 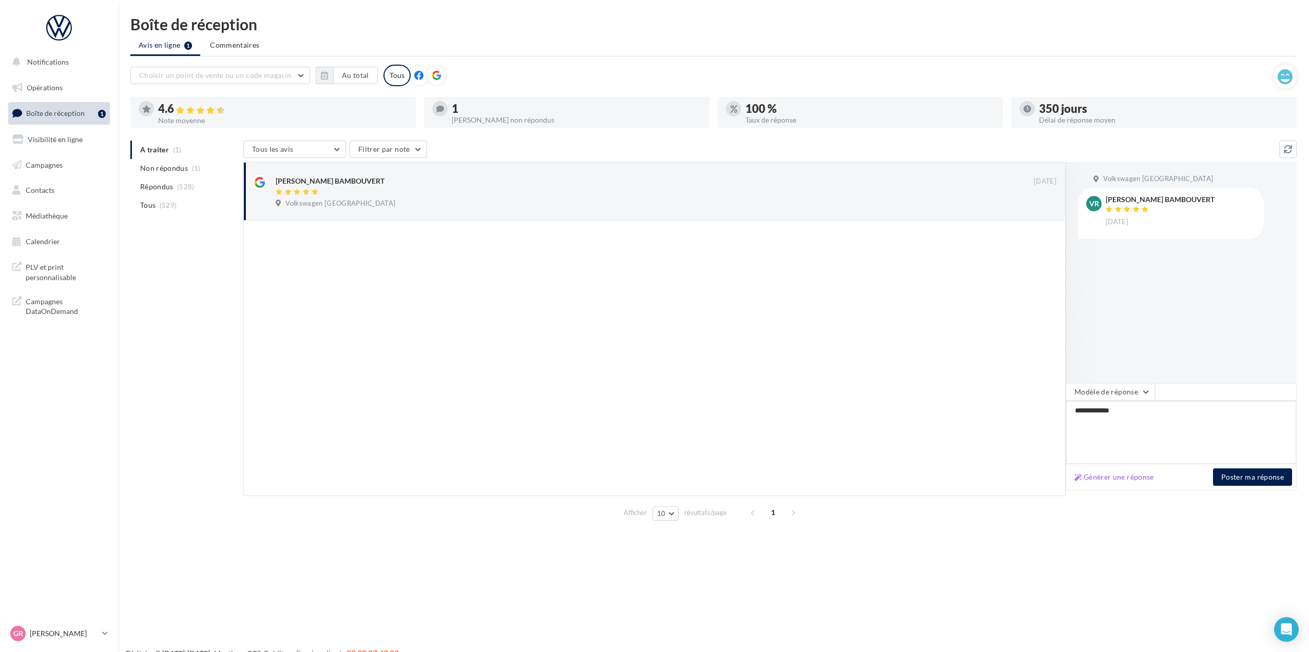 What do you see at coordinates (388, 149) in the screenshot?
I see `button: Filtrer par note` at bounding box center [388, 149].